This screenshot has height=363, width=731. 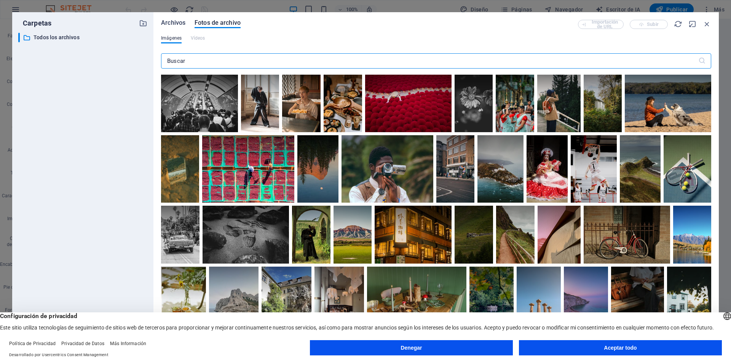 What do you see at coordinates (171, 38) in the screenshot?
I see `font: Imágenes` at bounding box center [171, 38].